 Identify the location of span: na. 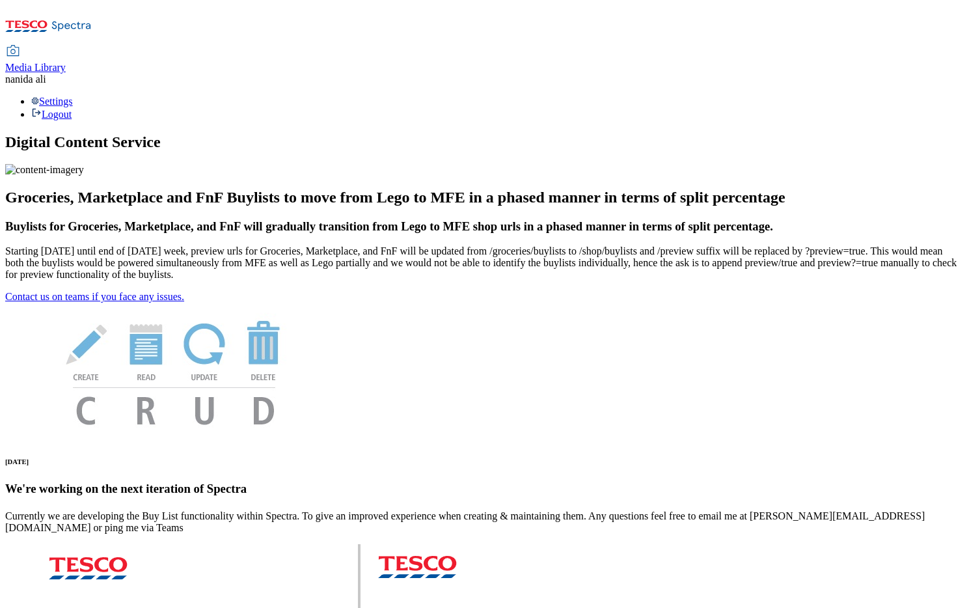
(10, 79).